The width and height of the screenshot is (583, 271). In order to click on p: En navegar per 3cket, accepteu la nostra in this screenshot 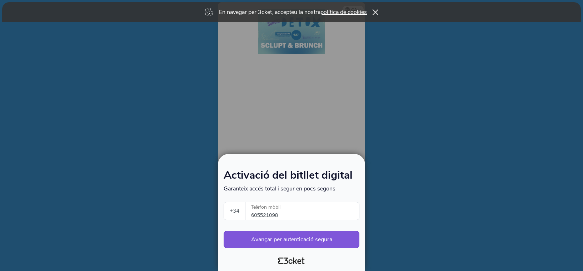, I will do `click(293, 12)`.